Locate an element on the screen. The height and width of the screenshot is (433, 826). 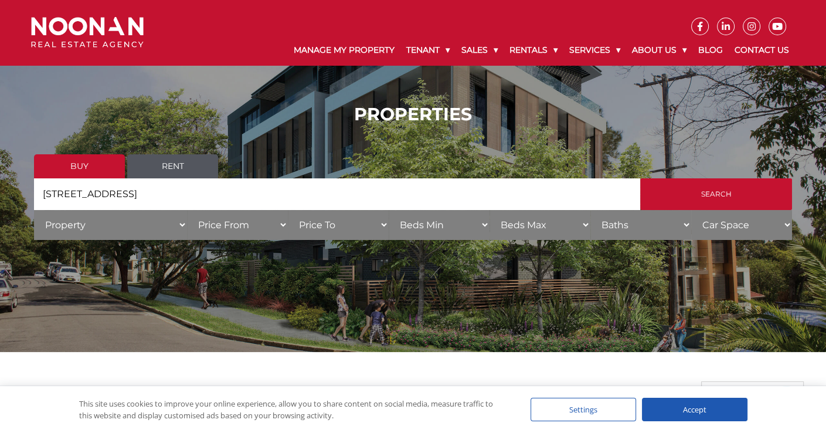
a: Services is located at coordinates (594, 50).